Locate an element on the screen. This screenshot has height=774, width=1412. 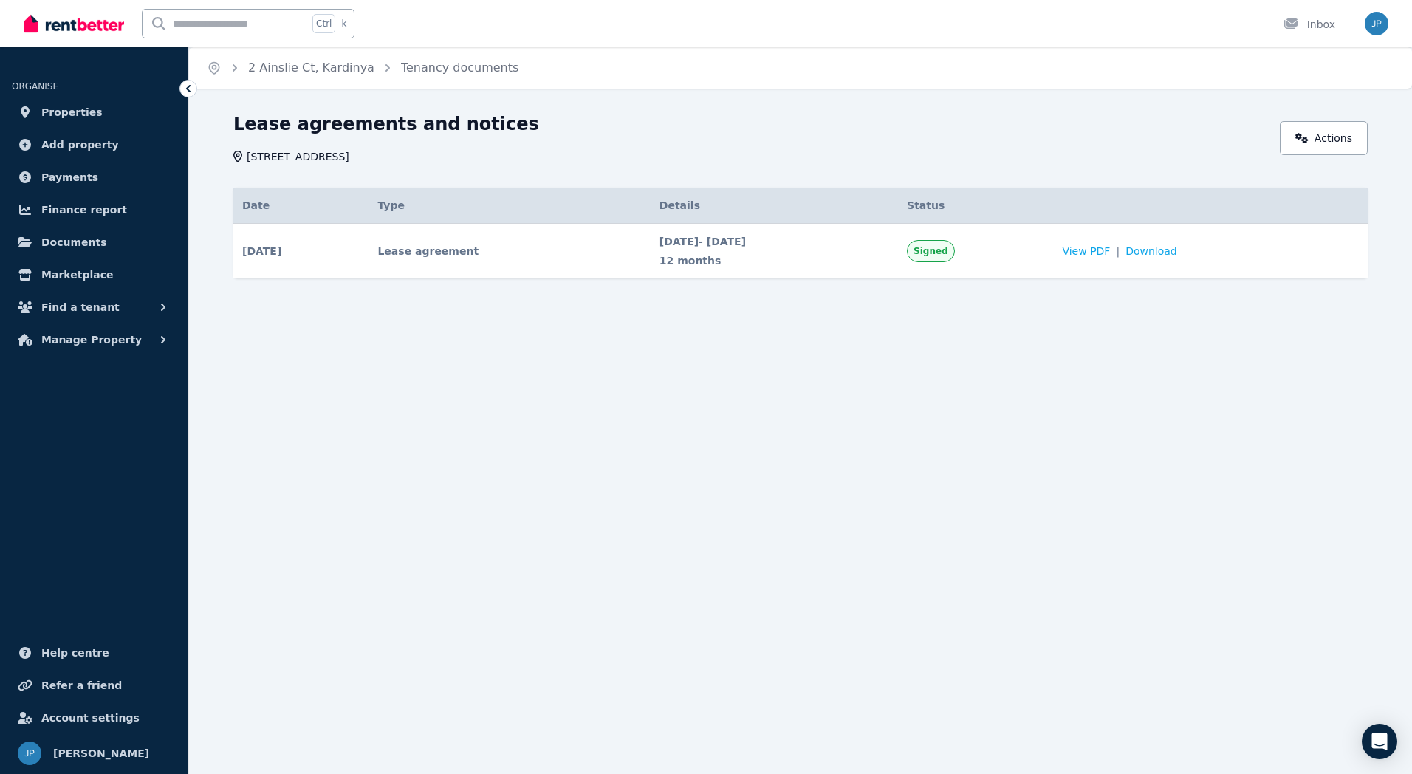
a: Refer a friend is located at coordinates (94, 685).